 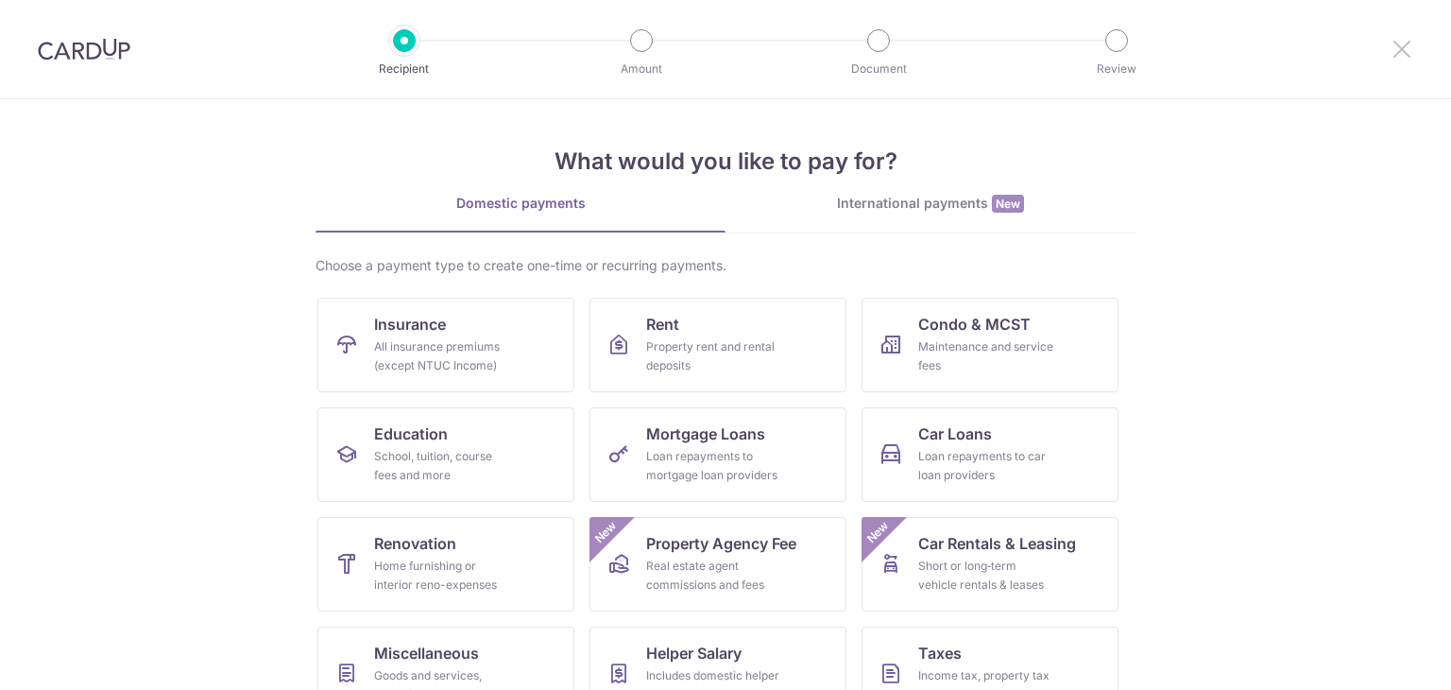 What do you see at coordinates (426, 653) in the screenshot?
I see `span: Miscellaneous` at bounding box center [426, 653].